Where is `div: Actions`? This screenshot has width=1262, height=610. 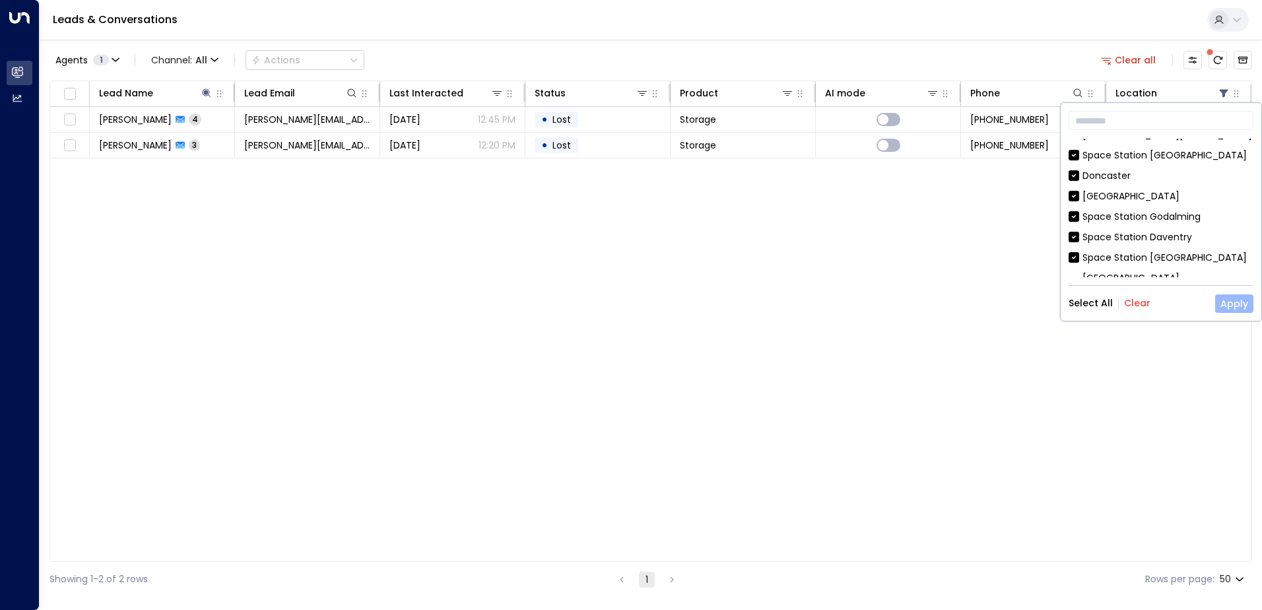
div: Actions is located at coordinates (276, 60).